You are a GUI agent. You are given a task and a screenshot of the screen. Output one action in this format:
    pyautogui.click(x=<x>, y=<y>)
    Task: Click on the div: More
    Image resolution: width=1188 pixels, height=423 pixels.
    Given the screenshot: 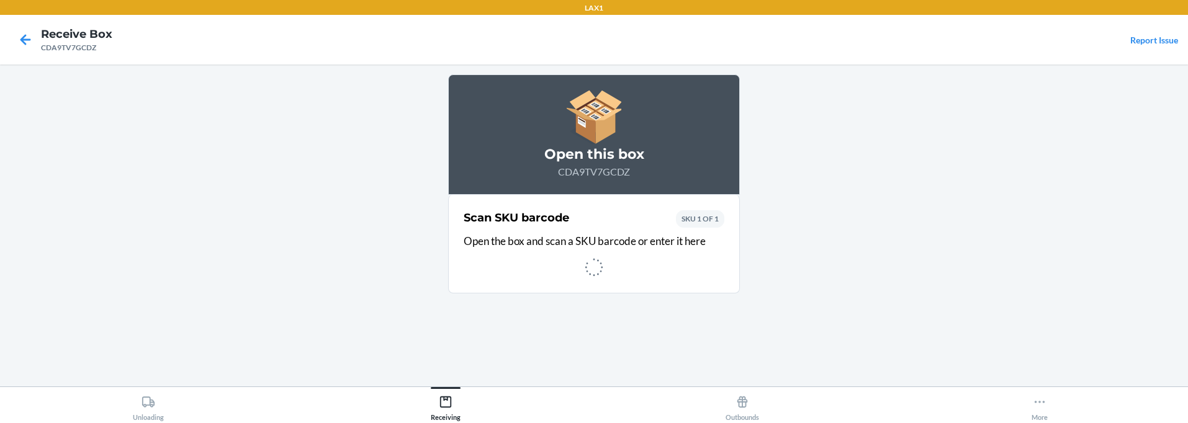 What is the action you would take?
    pyautogui.click(x=1040, y=406)
    